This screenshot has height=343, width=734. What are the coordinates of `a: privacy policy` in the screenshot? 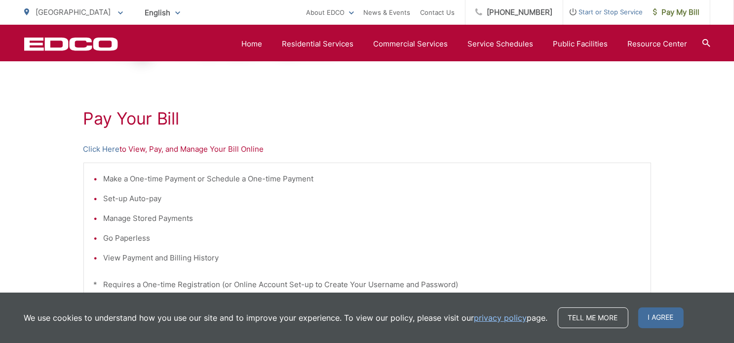 It's located at (501, 318).